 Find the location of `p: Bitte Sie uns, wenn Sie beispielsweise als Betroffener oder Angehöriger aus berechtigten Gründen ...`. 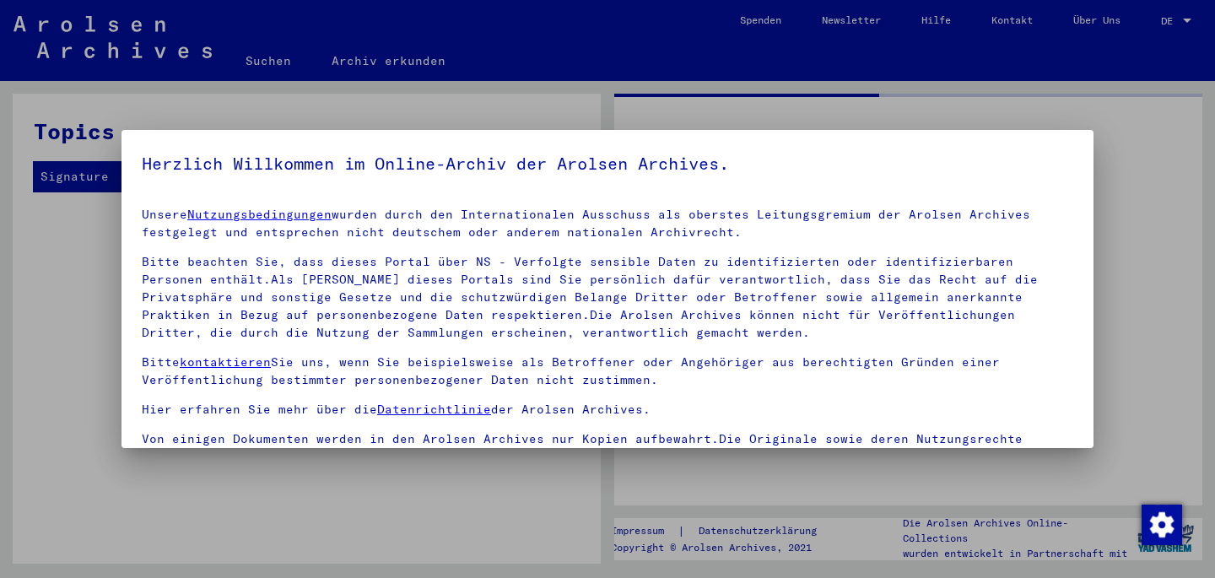

p: Bitte Sie uns, wenn Sie beispielsweise als Betroffener oder Angehöriger aus berechtigten Gründen ... is located at coordinates (607, 371).